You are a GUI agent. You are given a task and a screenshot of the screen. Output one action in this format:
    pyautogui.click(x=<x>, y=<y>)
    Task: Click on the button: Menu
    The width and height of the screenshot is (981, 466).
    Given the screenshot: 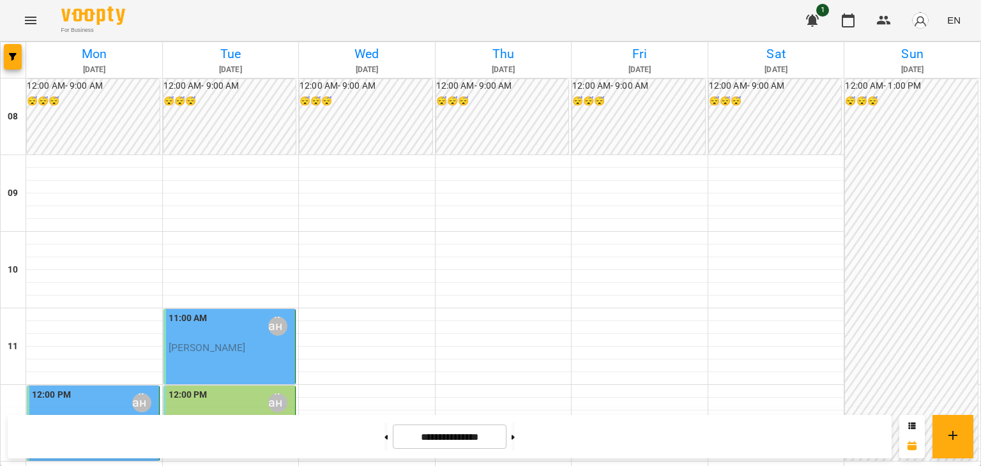 What is the action you would take?
    pyautogui.click(x=31, y=20)
    